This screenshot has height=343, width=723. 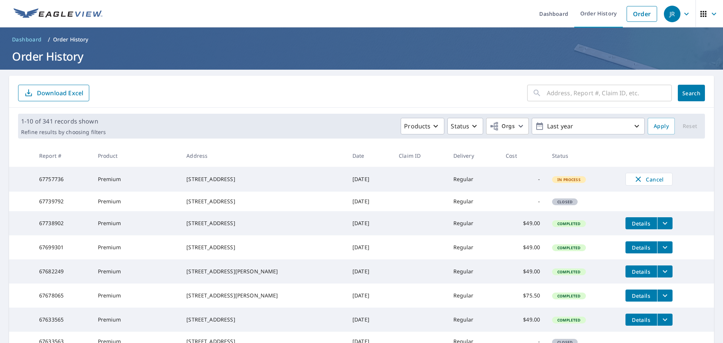 What do you see at coordinates (369, 156) in the screenshot?
I see `th: Date` at bounding box center [369, 156].